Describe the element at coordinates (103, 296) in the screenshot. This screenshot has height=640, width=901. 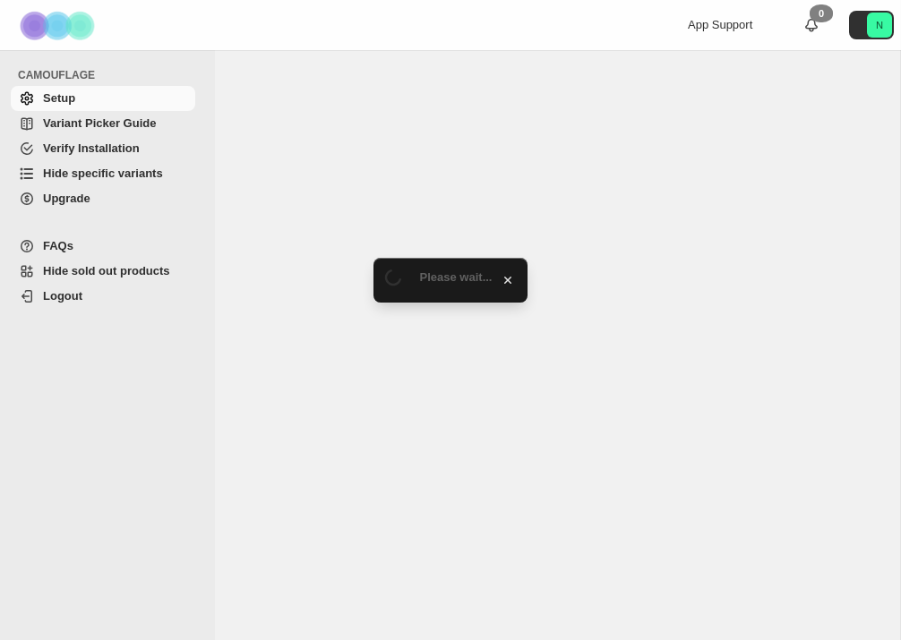
I see `a: Logout` at that location.